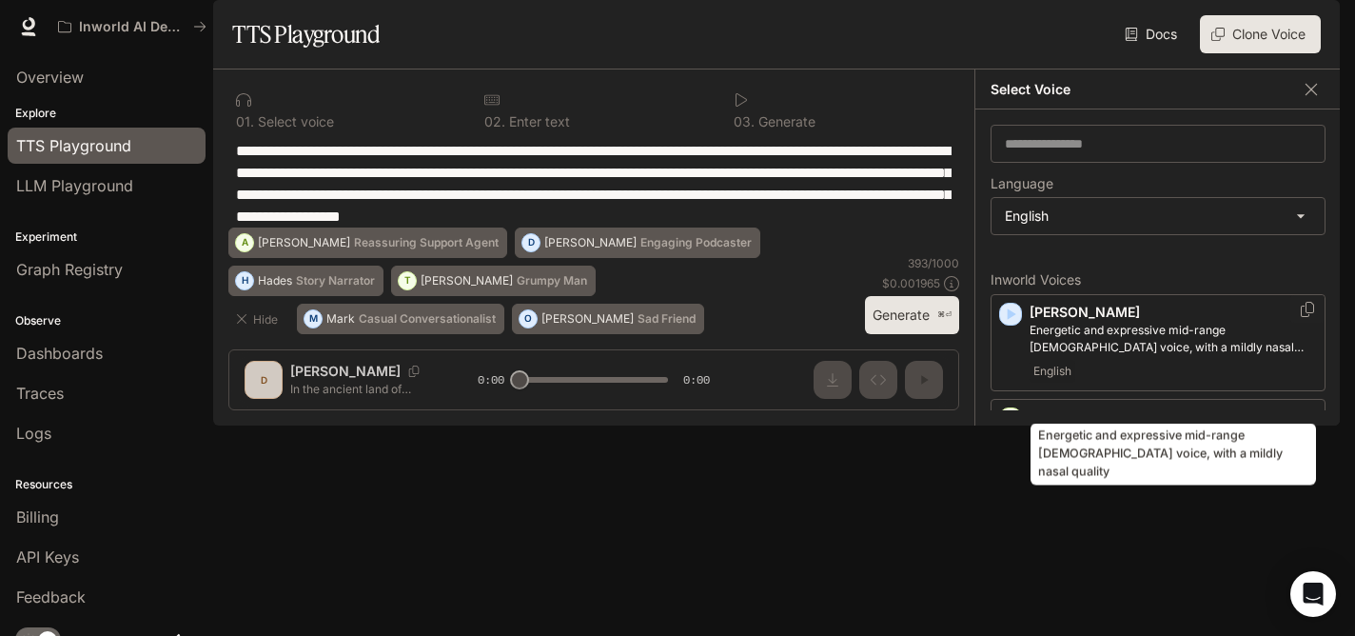  Describe the element at coordinates (1052, 371) in the screenshot. I see `span: English` at that location.